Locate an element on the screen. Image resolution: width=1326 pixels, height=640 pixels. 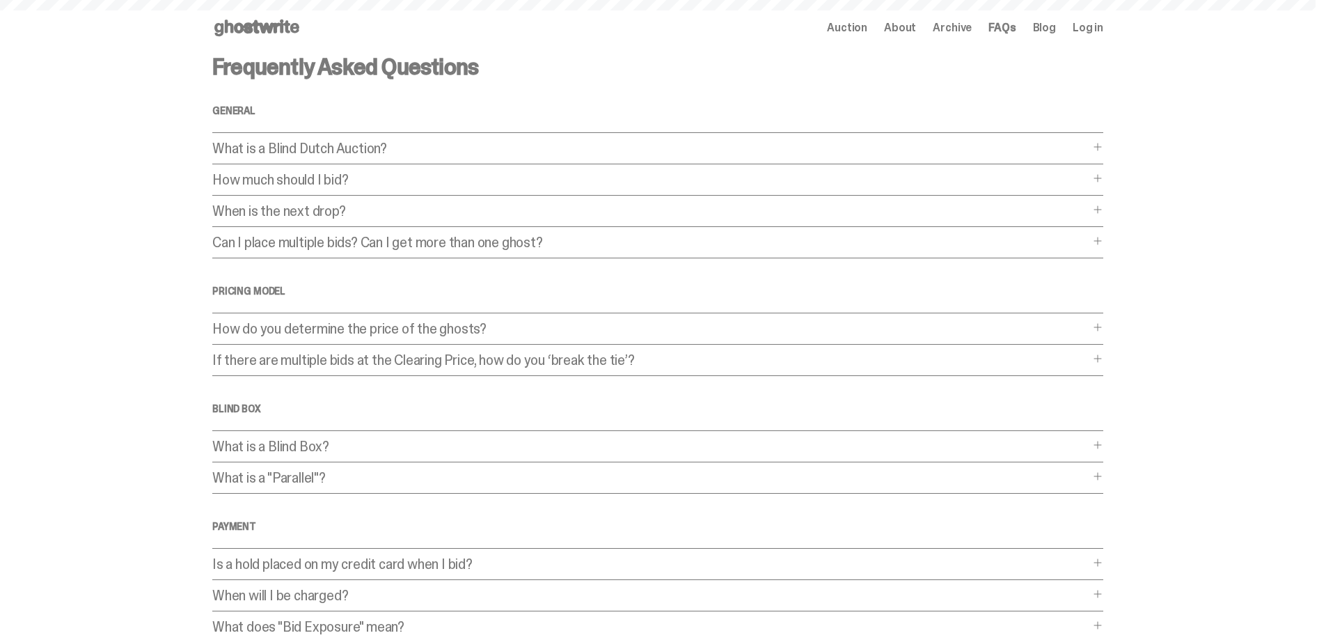
h3: Frequently Asked Questions is located at coordinates (658, 67).